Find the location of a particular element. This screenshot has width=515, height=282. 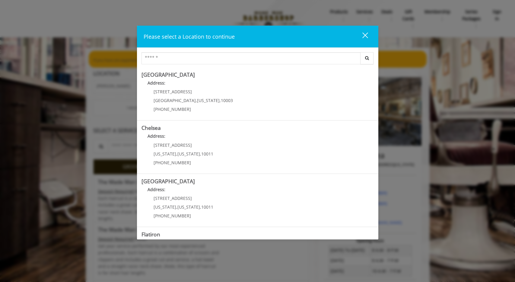

div: close dialog is located at coordinates (361, 36).